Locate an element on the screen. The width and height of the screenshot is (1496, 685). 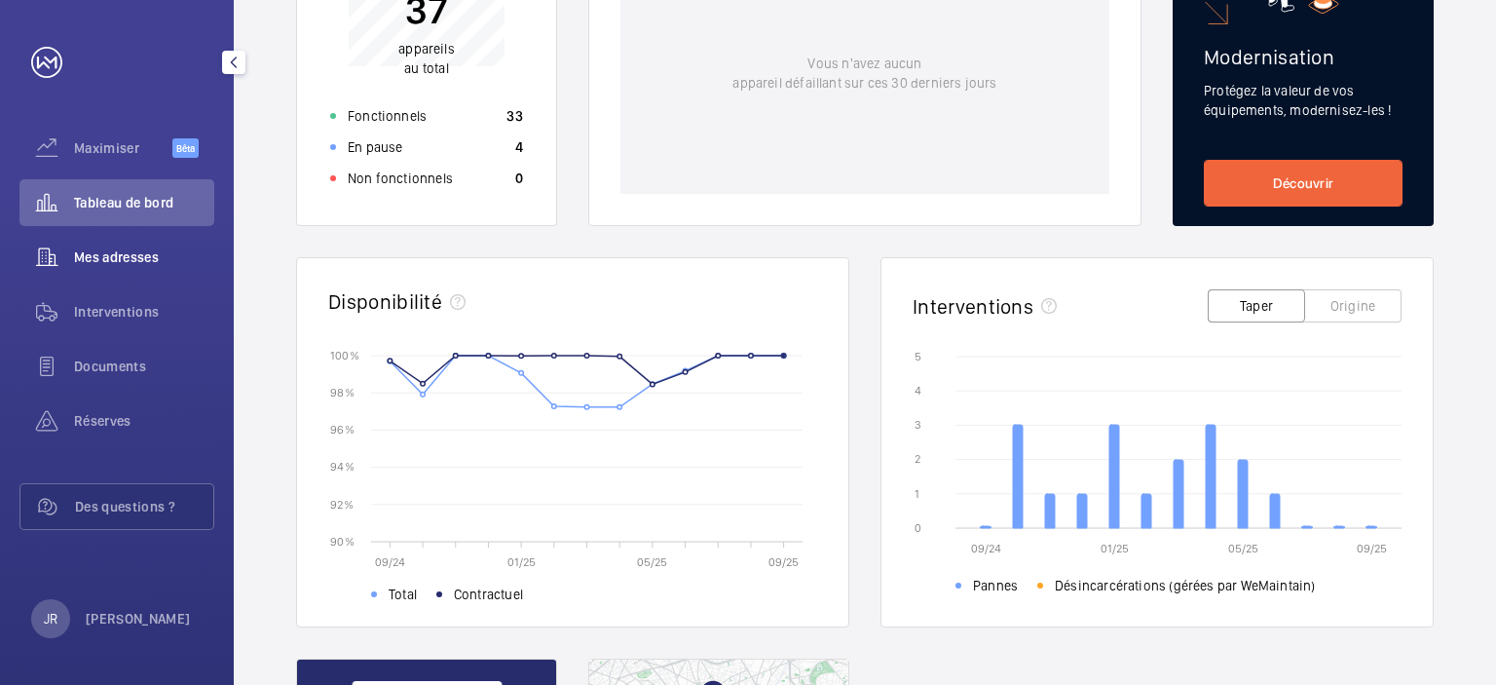
font: appareils is located at coordinates (427, 49).